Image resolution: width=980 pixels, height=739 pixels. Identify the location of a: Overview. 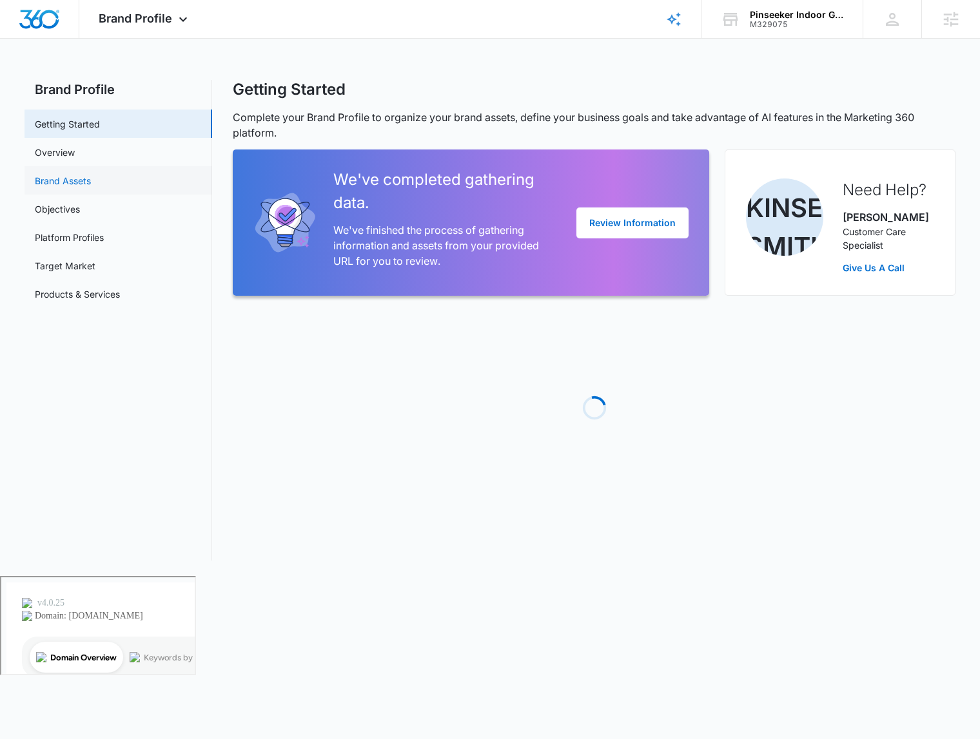
(55, 152).